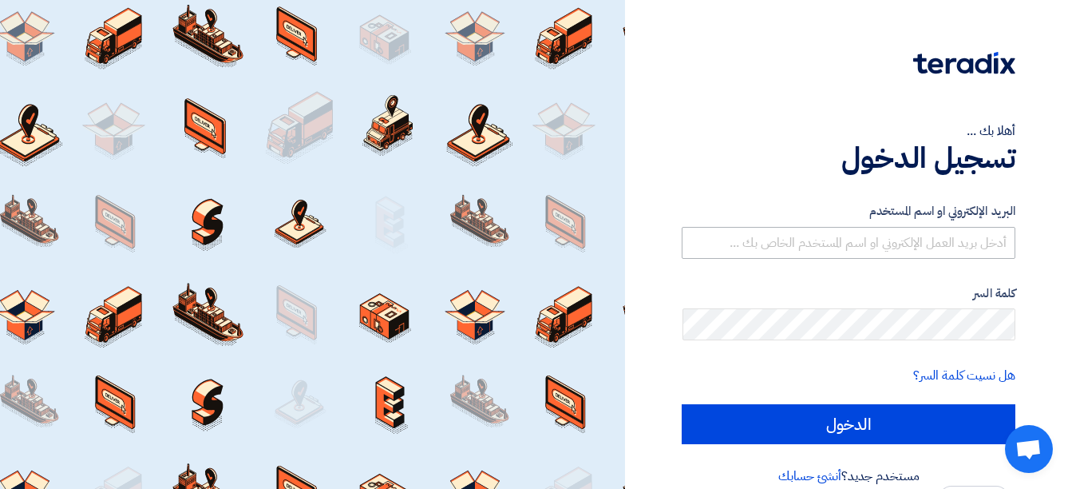  What do you see at coordinates (849, 211) in the screenshot?
I see `label: البريد الإلكتروني او اسم المستخدم` at bounding box center [849, 211].